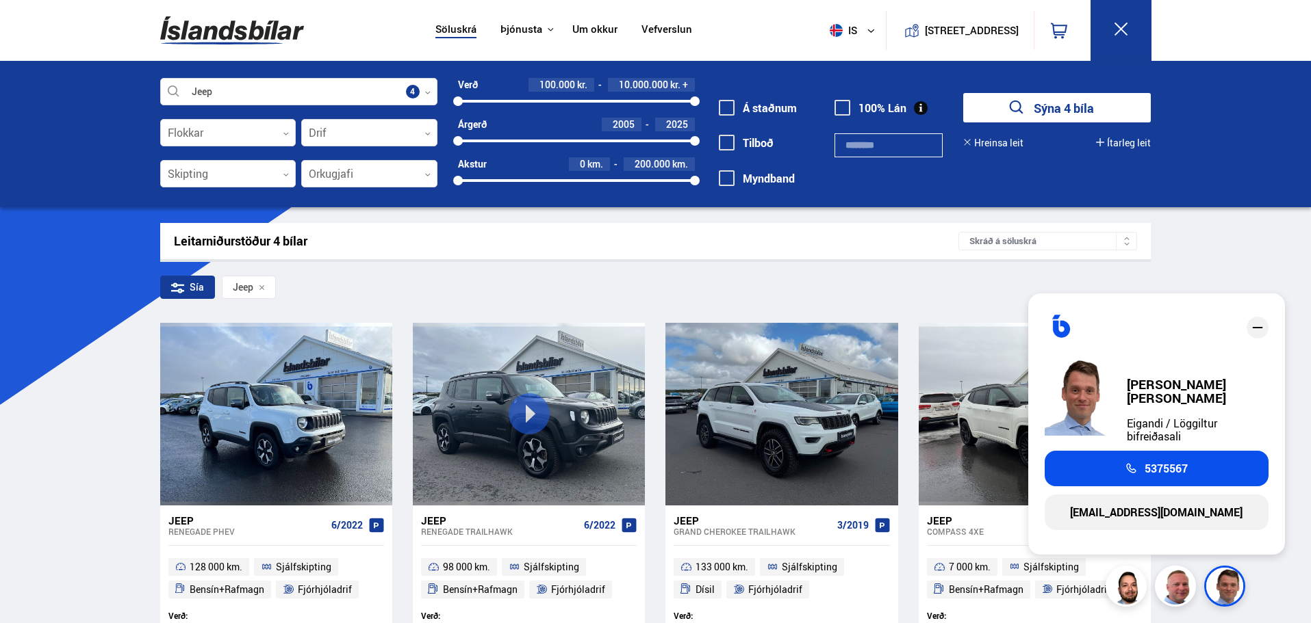 The image size is (1311, 623). Describe the element at coordinates (652, 164) in the screenshot. I see `span: 200.000` at that location.